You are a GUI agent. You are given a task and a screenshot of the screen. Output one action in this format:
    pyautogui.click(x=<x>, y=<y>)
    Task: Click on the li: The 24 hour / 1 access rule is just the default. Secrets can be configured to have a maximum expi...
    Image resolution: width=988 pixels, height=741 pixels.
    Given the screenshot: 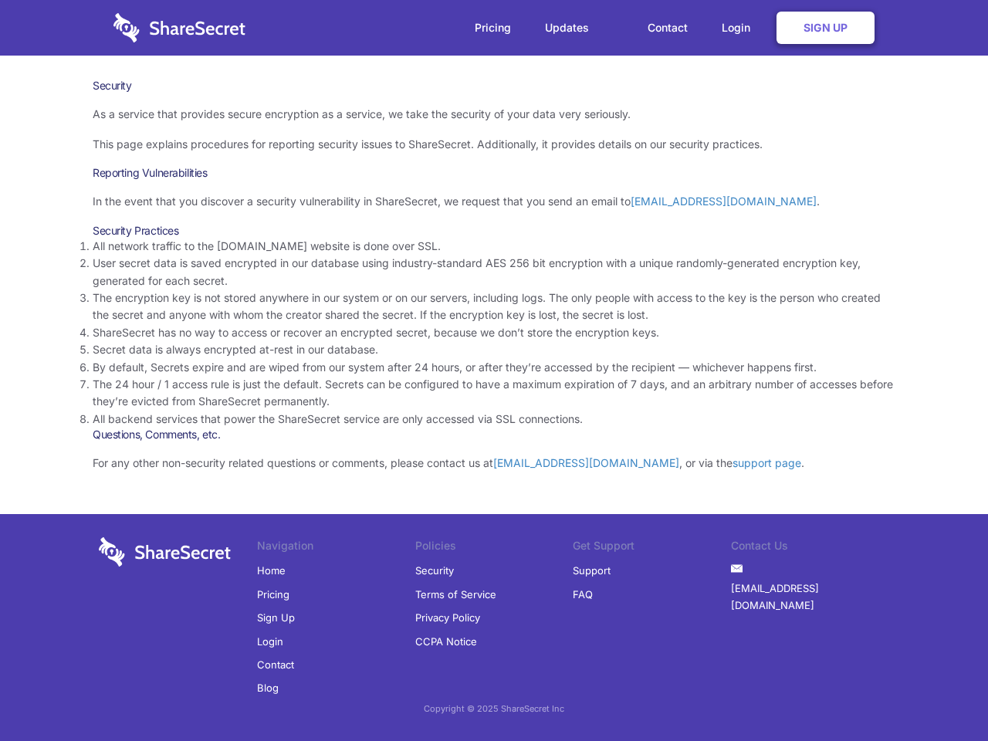 What is the action you would take?
    pyautogui.click(x=494, y=393)
    